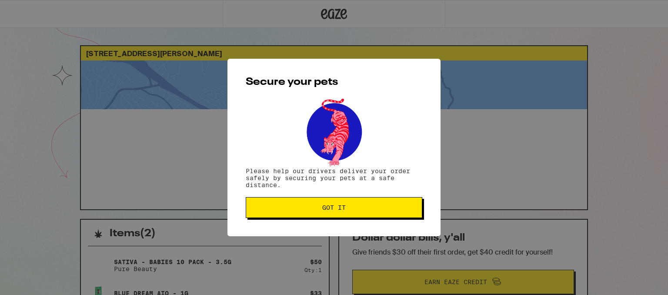 This screenshot has height=295, width=668. What do you see at coordinates (34, 10) in the screenshot?
I see `span: Hi. Need any help?` at bounding box center [34, 10].